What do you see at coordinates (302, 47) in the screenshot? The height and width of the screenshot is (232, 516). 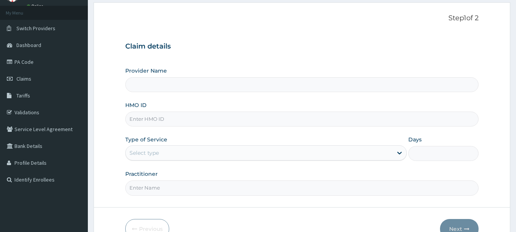 I see `h3: Claim details` at bounding box center [302, 47].